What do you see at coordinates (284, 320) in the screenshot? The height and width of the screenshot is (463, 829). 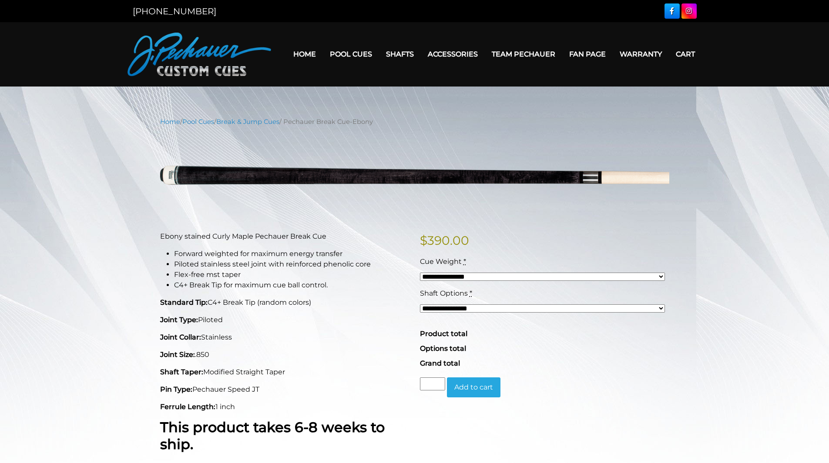 I see `p: Piloted` at bounding box center [284, 320].